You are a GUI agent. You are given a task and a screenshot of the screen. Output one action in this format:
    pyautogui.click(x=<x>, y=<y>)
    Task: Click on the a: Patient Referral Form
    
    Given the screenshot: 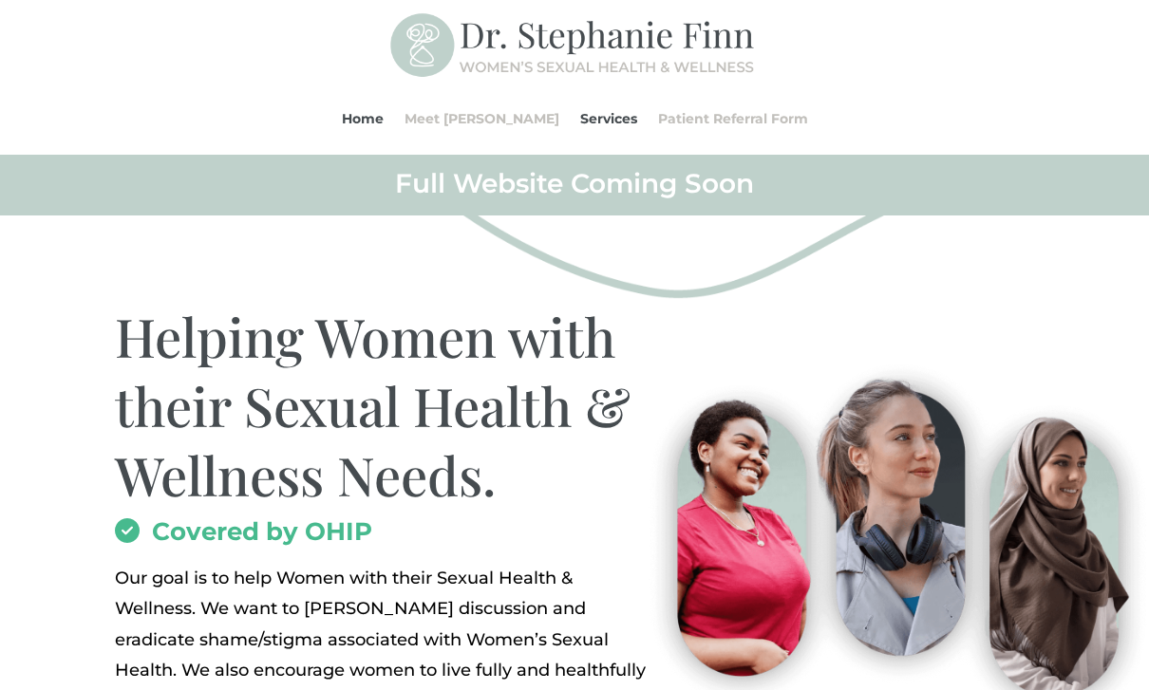 What is the action you would take?
    pyautogui.click(x=733, y=119)
    